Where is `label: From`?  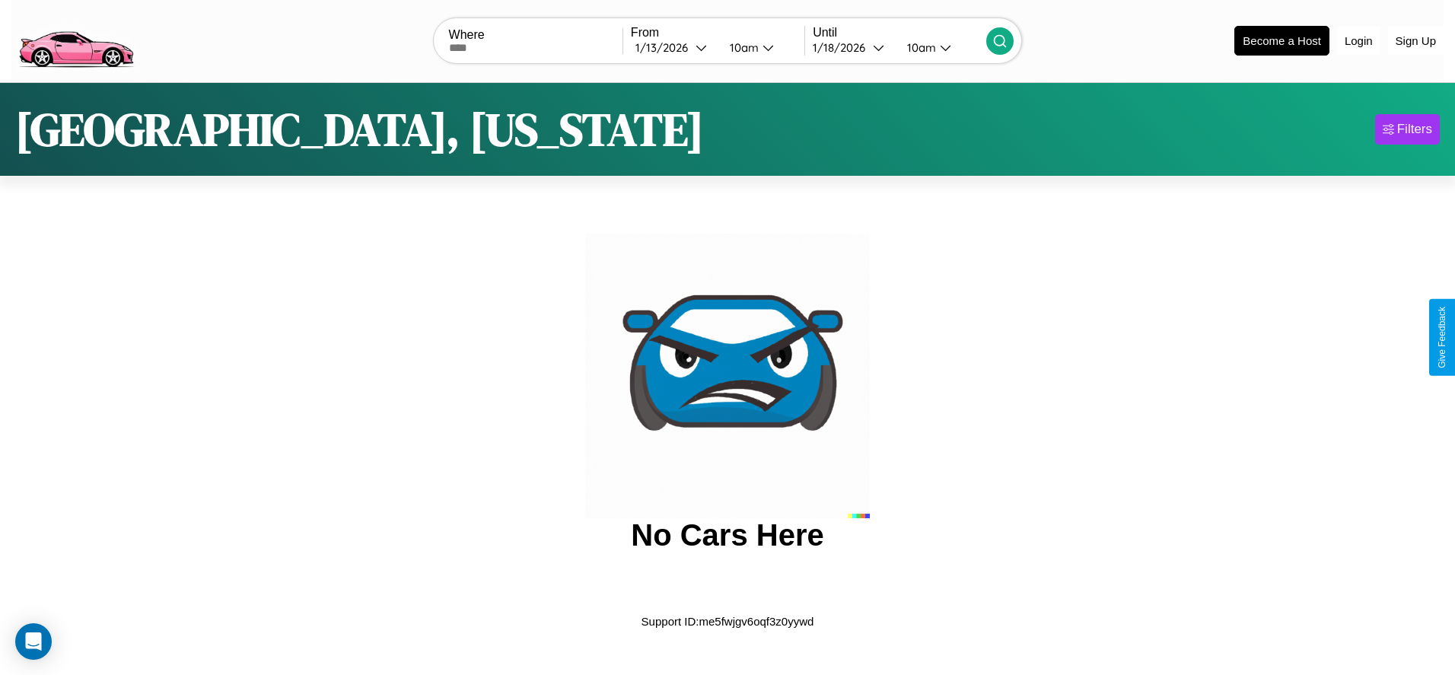
label: From is located at coordinates (717, 33).